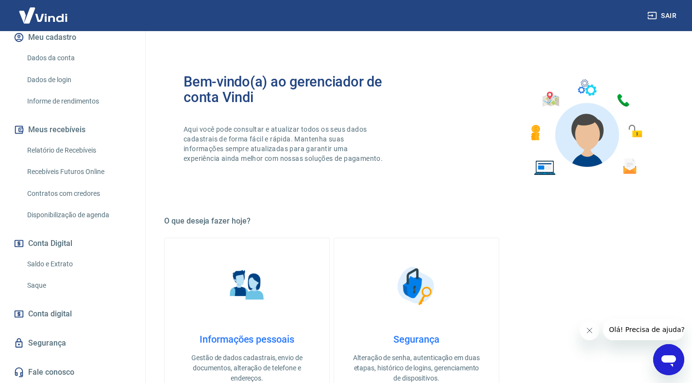 This screenshot has height=383, width=692. I want to click on button: Meus recebíveis, so click(72, 130).